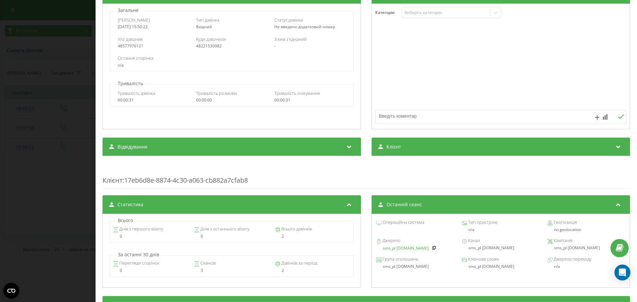  I want to click on span: Джерело, so click(391, 241).